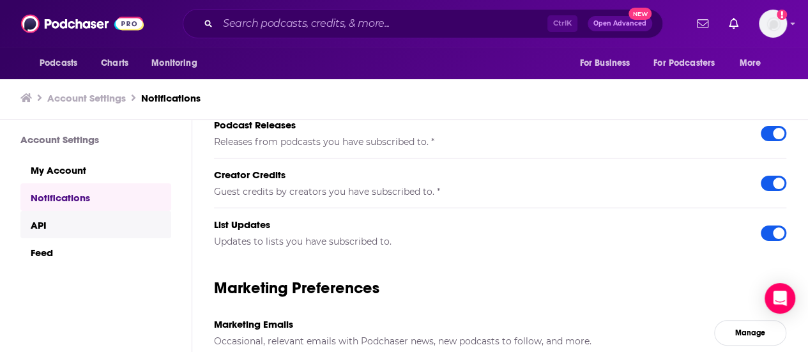 The height and width of the screenshot is (352, 808). I want to click on a: My Account, so click(96, 169).